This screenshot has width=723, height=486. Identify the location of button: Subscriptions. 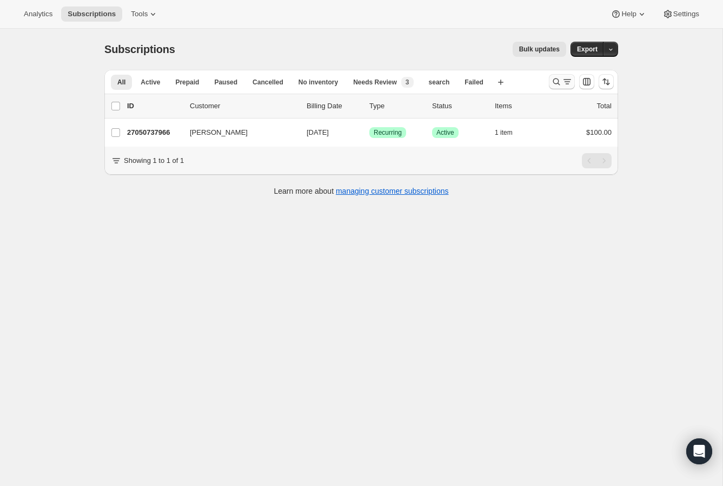
(91, 14).